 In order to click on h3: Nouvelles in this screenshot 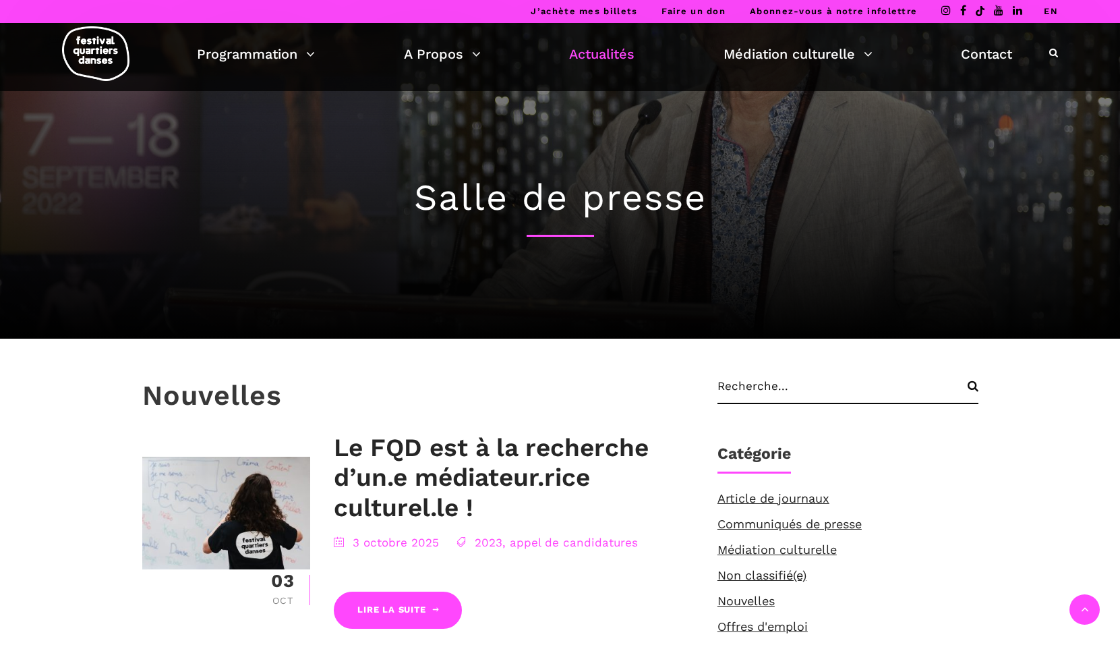, I will do `click(212, 396)`.